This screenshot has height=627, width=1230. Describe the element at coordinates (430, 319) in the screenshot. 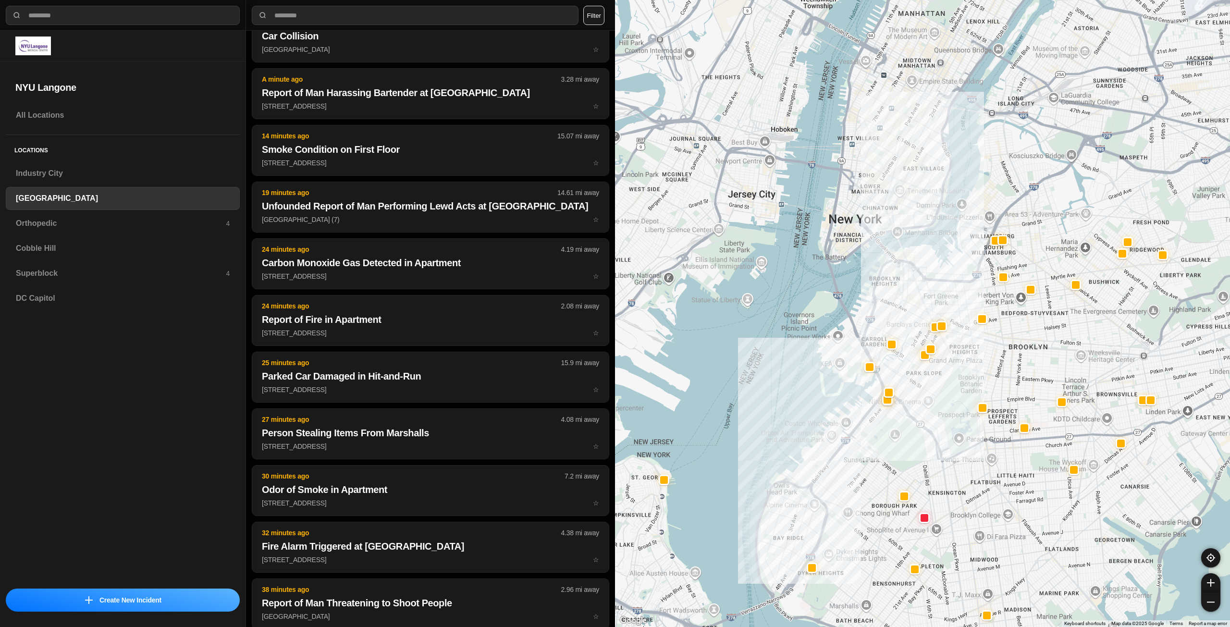

I see `h2: Report of Fire in Apartment` at that location.